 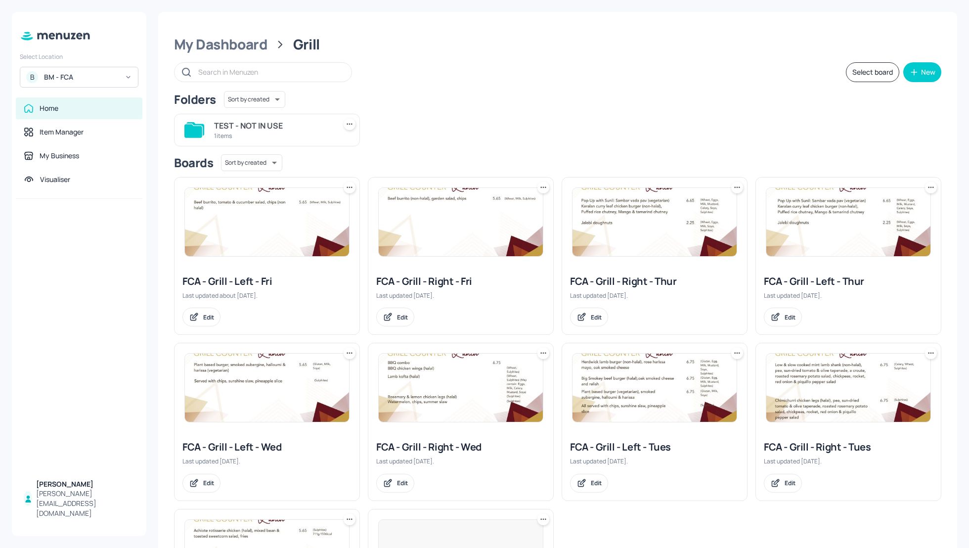 What do you see at coordinates (655, 447) in the screenshot?
I see `div: FCA - Grill - Left - Tues` at bounding box center [655, 447].